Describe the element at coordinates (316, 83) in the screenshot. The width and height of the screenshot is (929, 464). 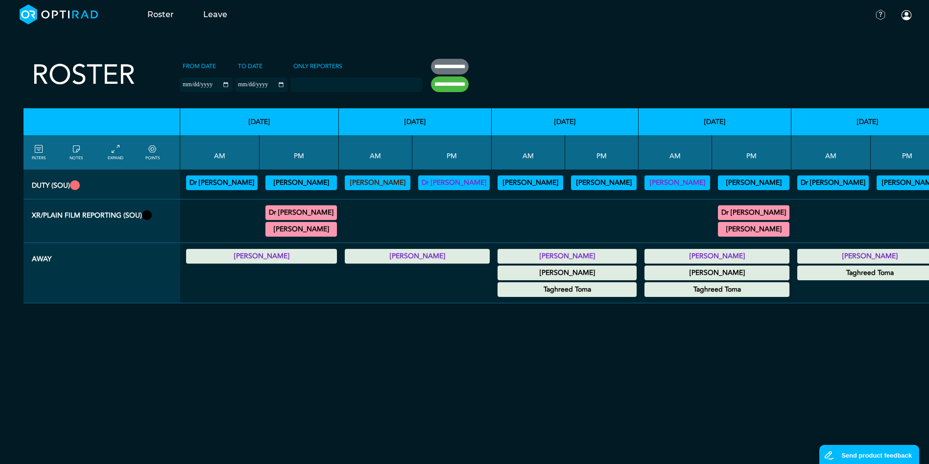
I see `input: null` at that location.